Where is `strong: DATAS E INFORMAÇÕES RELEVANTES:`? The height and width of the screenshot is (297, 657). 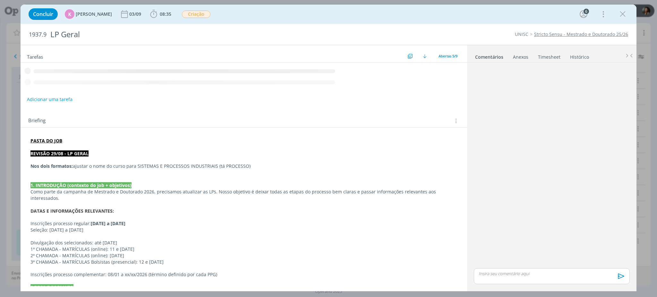
strong: DATAS E INFORMAÇÕES RELEVANTES: is located at coordinates (72, 211).